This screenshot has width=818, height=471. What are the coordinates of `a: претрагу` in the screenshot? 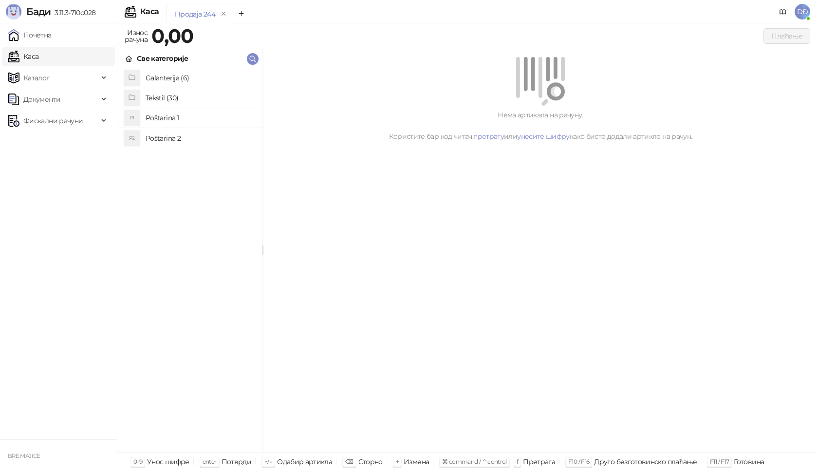 It's located at (488, 136).